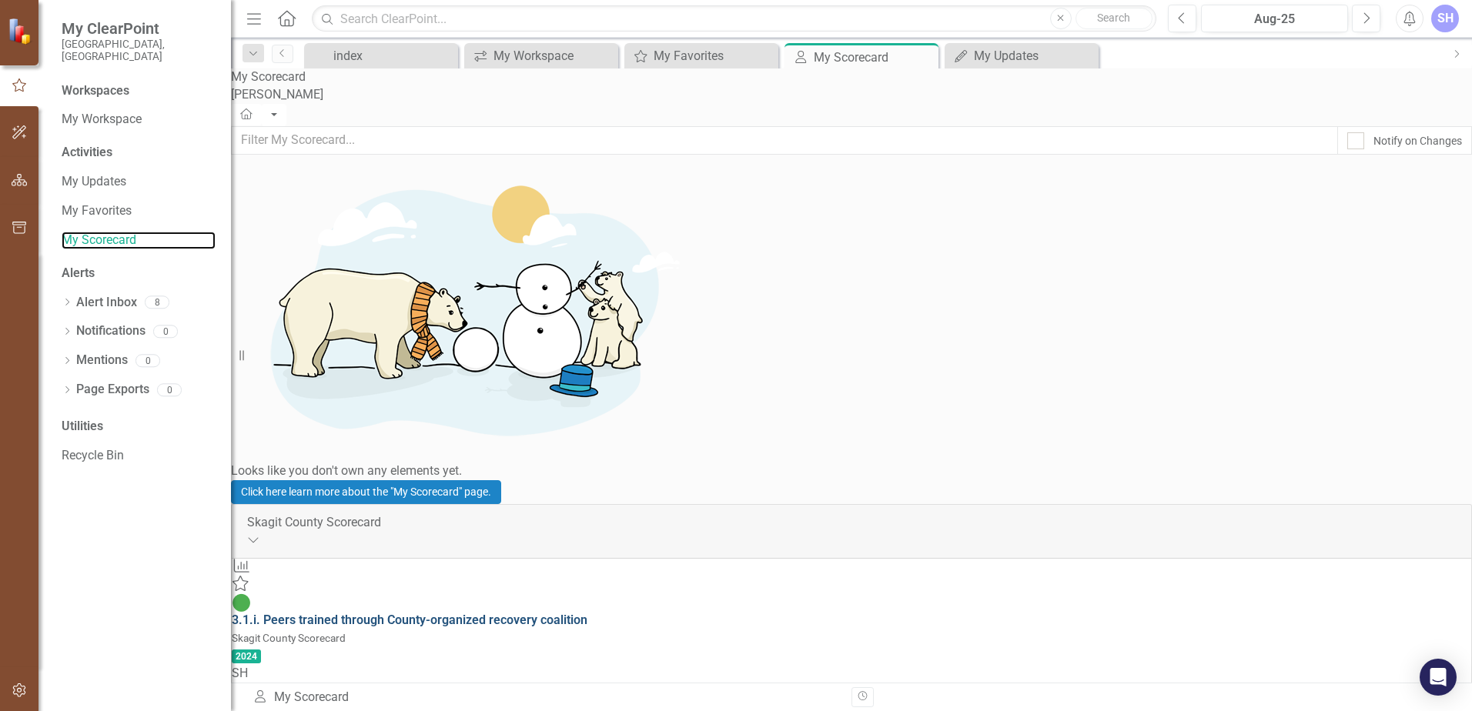 This screenshot has width=1472, height=711. I want to click on span: Search, so click(1113, 18).